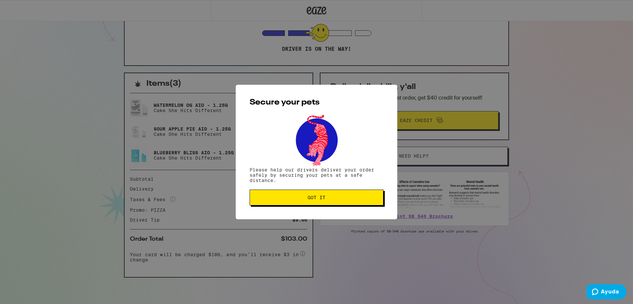 The height and width of the screenshot is (304, 633). What do you see at coordinates (23, 8) in the screenshot?
I see `span: Ayuda` at bounding box center [23, 8].